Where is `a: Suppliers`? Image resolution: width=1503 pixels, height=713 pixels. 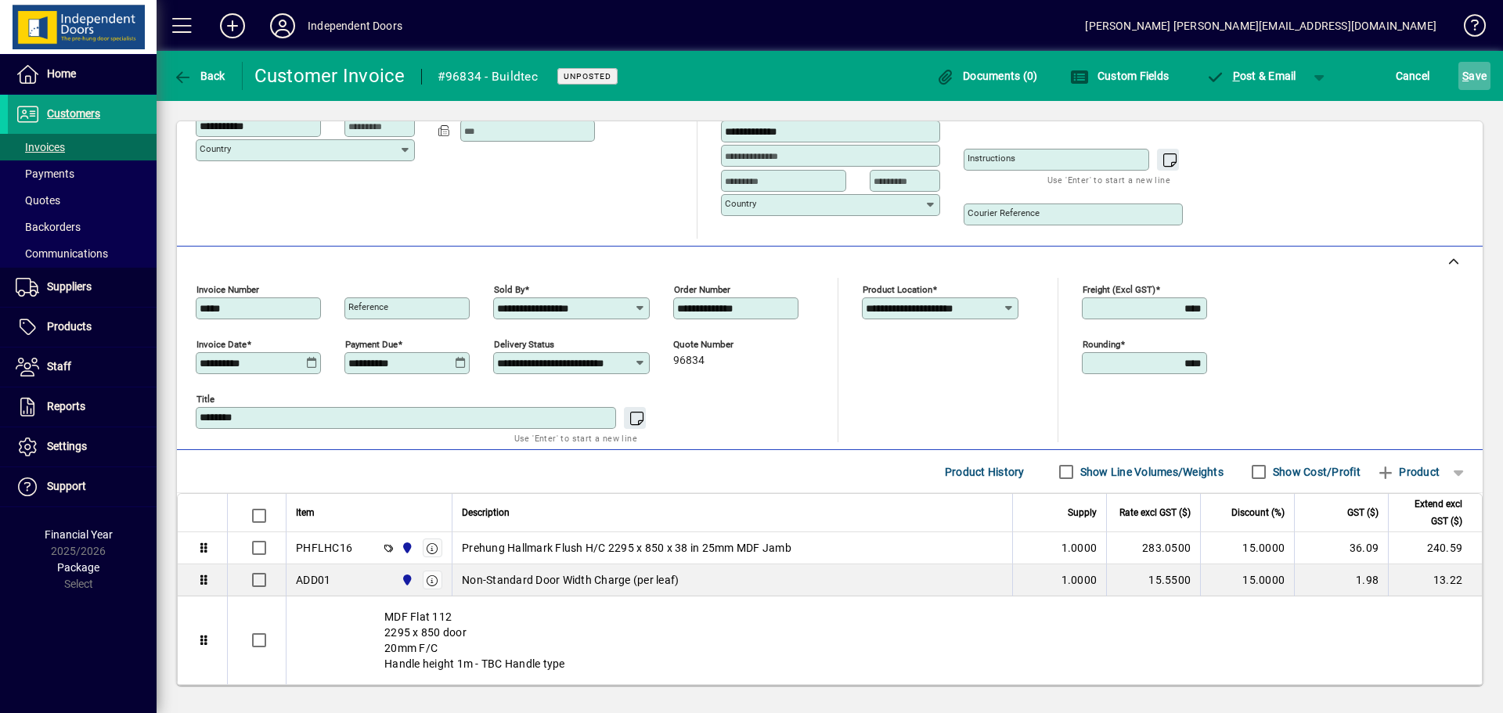
a: Suppliers is located at coordinates (82, 287).